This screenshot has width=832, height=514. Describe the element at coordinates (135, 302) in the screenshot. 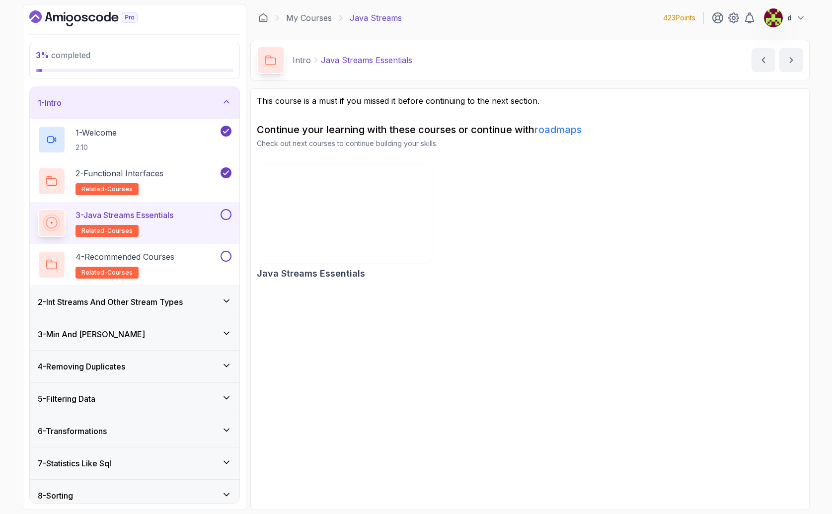

I see `button: 2-Int Streams And Other Stream Types` at that location.